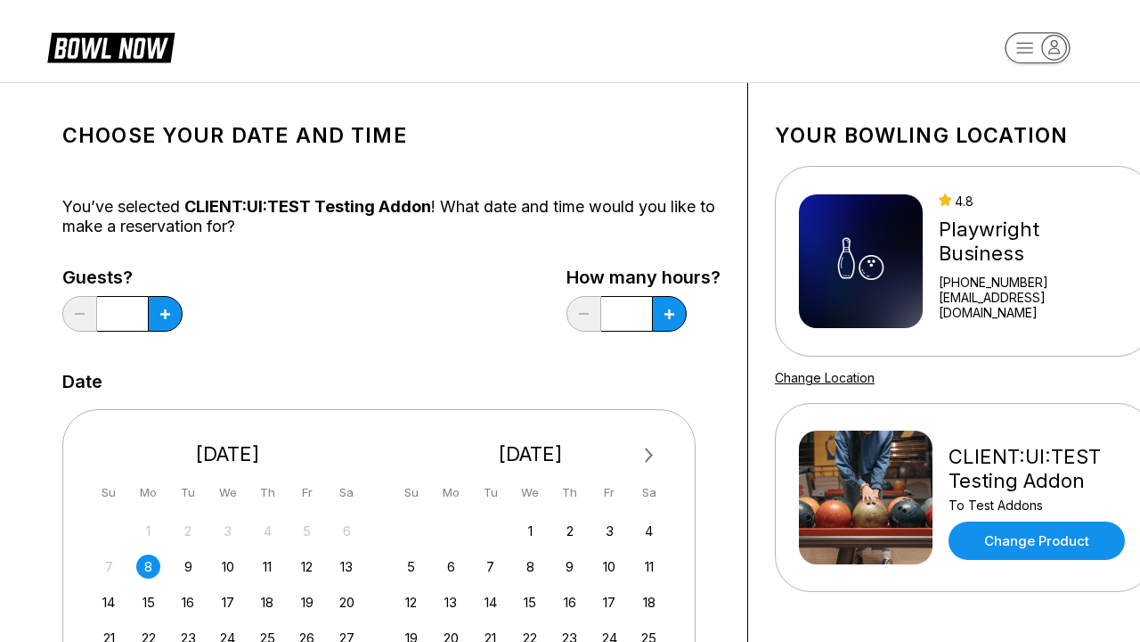 This screenshot has width=1140, height=642. What do you see at coordinates (411, 601) in the screenshot?
I see `div: Choose Sunday, October 12th, 2025` at bounding box center [411, 601].